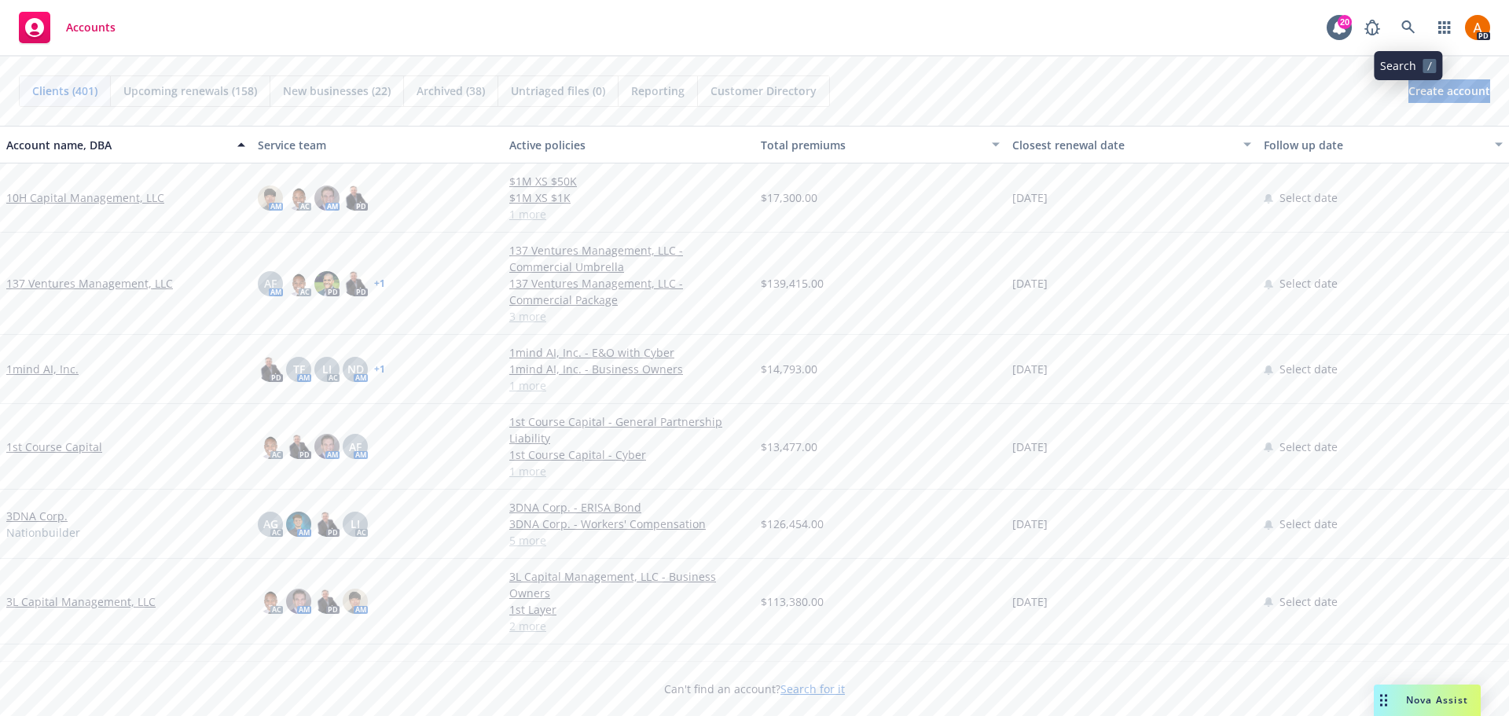  Describe the element at coordinates (299, 369) in the screenshot. I see `span: TF` at that location.